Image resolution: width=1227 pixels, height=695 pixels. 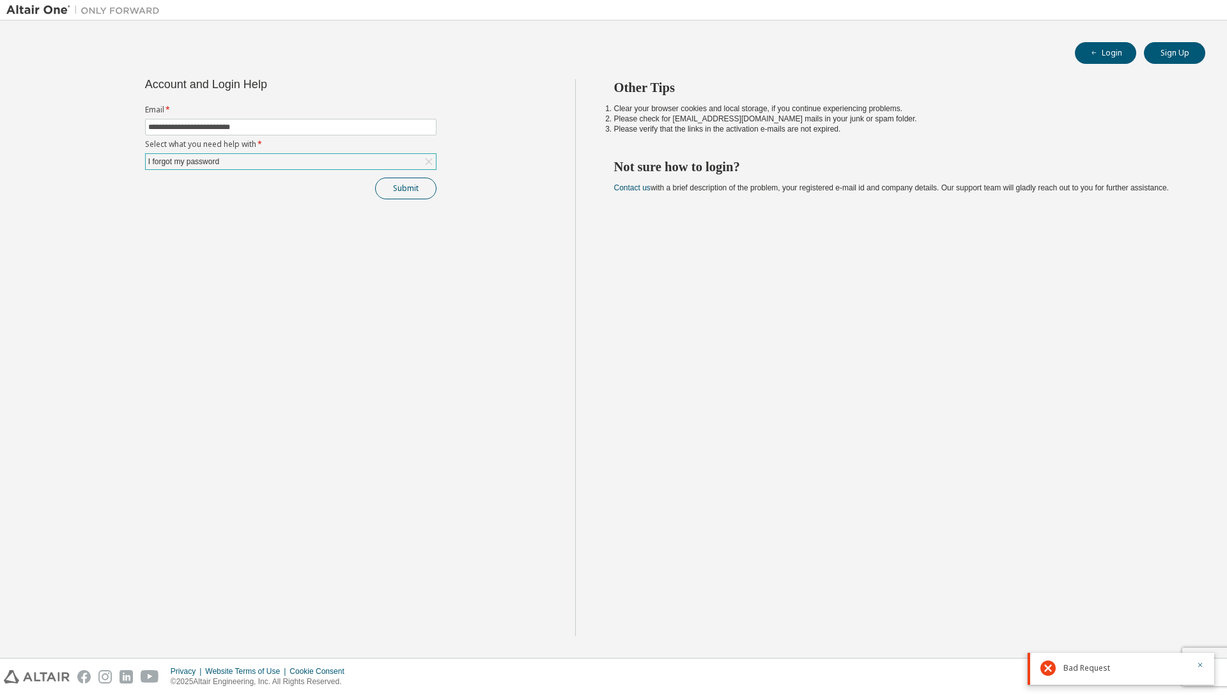 What do you see at coordinates (105, 677) in the screenshot?
I see `img: instagram.svg` at bounding box center [105, 677].